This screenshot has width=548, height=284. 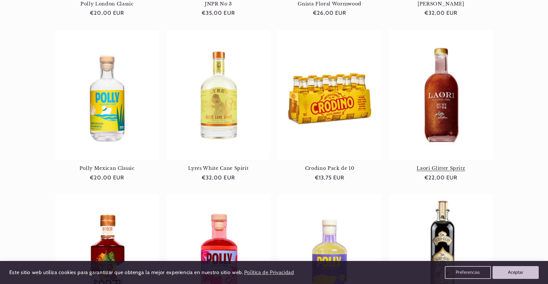 What do you see at coordinates (126, 273) in the screenshot?
I see `span: Este sitio web utiliza cookies para garantizar que obtenga la mejor experiencia en nuestro sitio ...` at bounding box center [126, 273].